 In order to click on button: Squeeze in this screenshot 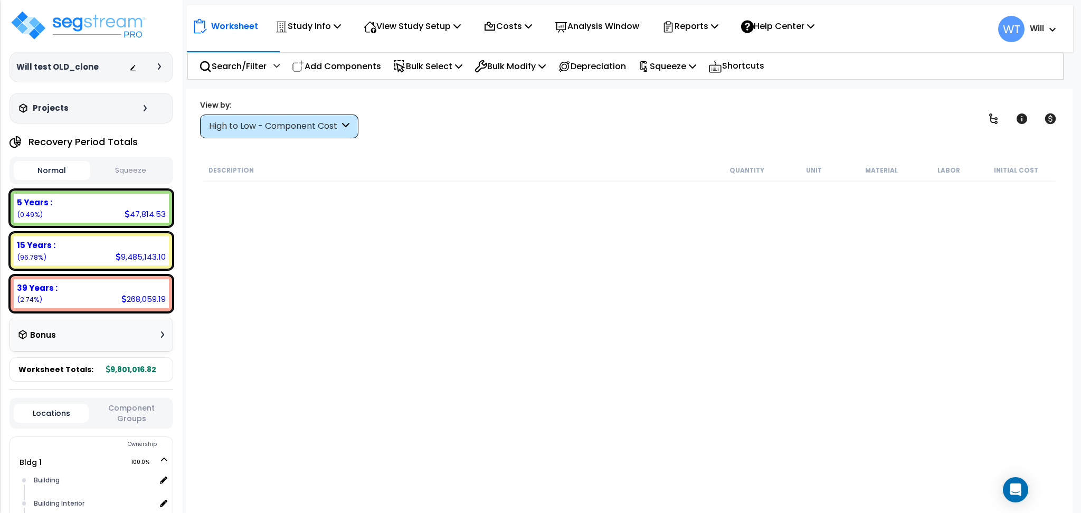, I will do `click(131, 171)`.